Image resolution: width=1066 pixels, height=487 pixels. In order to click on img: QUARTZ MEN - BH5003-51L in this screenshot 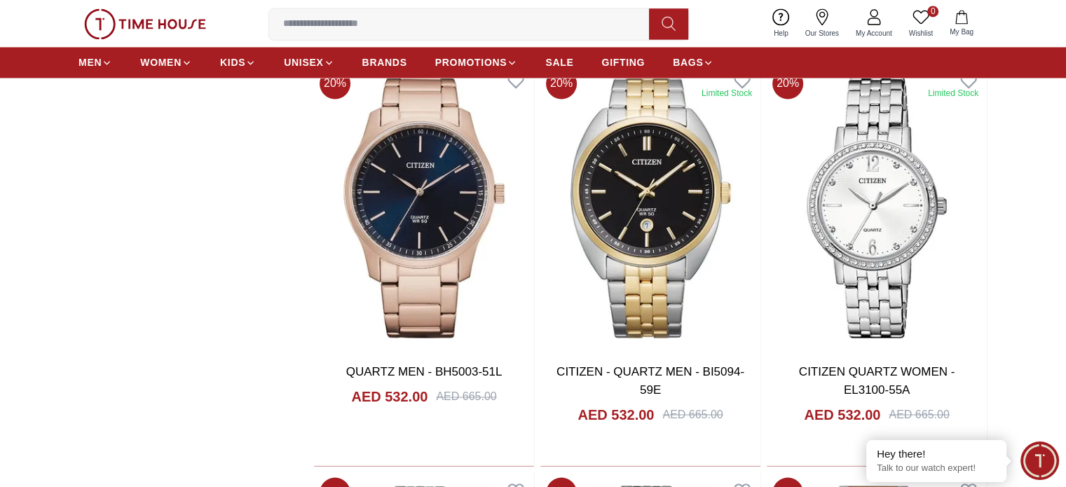, I will do `click(424, 207)`.